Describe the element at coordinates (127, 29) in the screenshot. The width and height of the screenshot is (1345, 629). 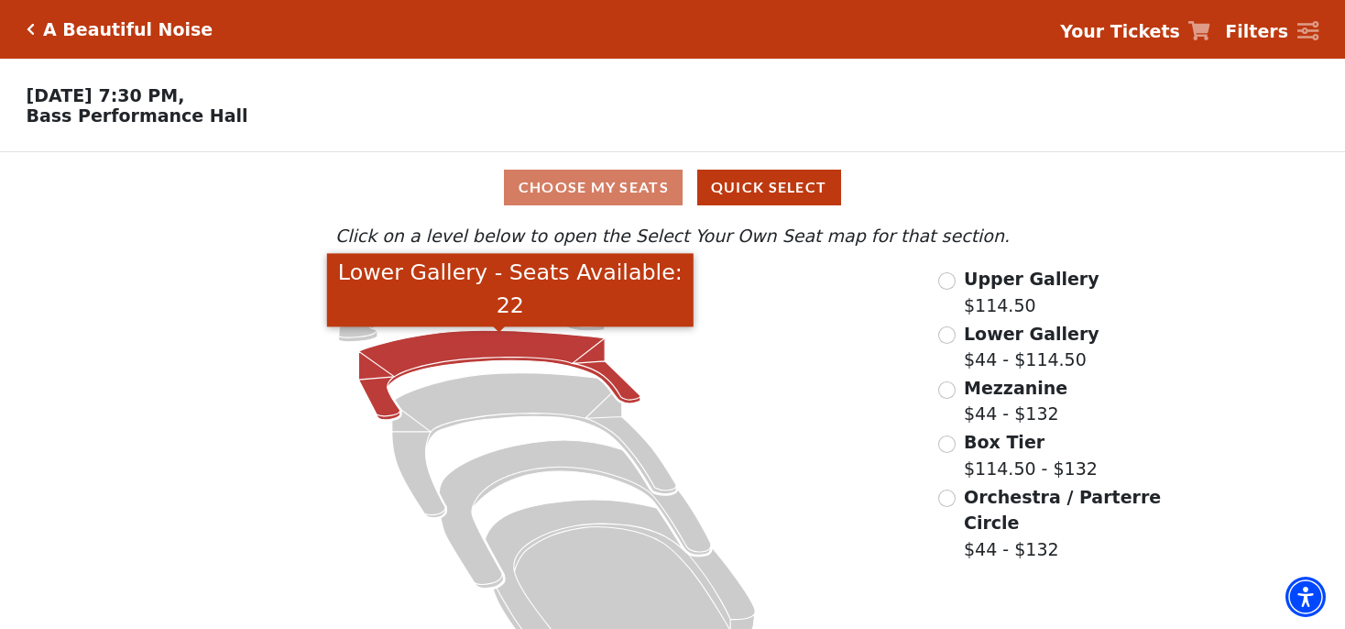
I see `h5: A Beautiful Noise` at that location.